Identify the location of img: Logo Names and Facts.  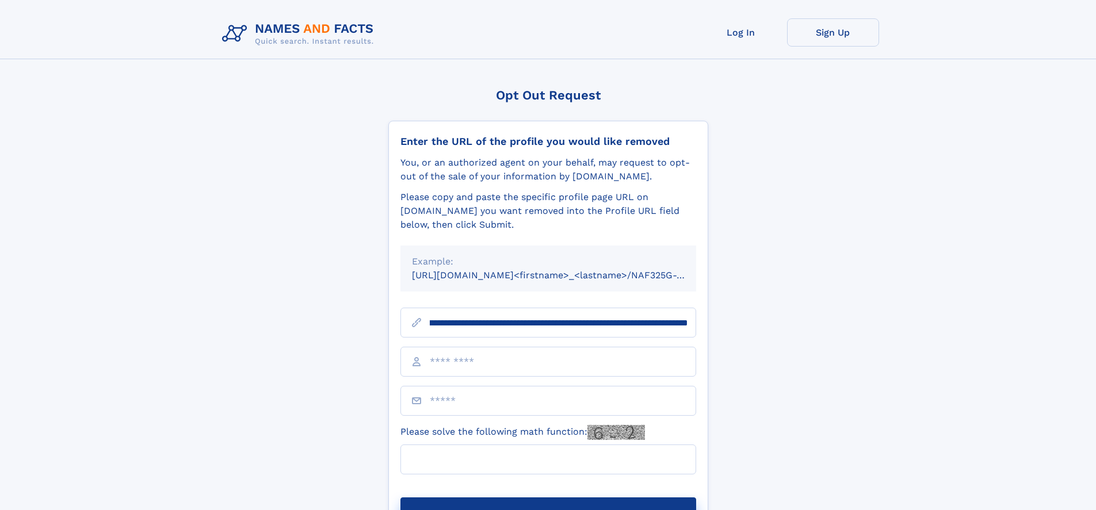
(300, 34).